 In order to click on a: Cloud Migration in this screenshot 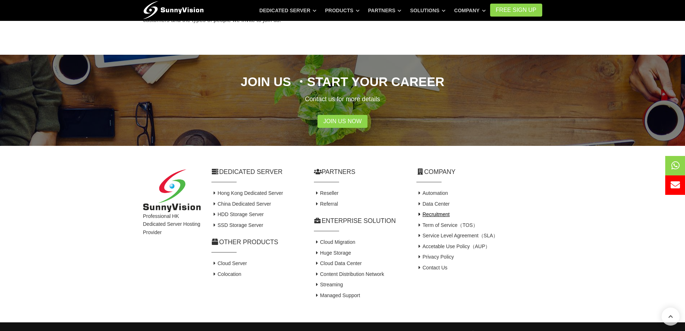, I will do `click(335, 242)`.